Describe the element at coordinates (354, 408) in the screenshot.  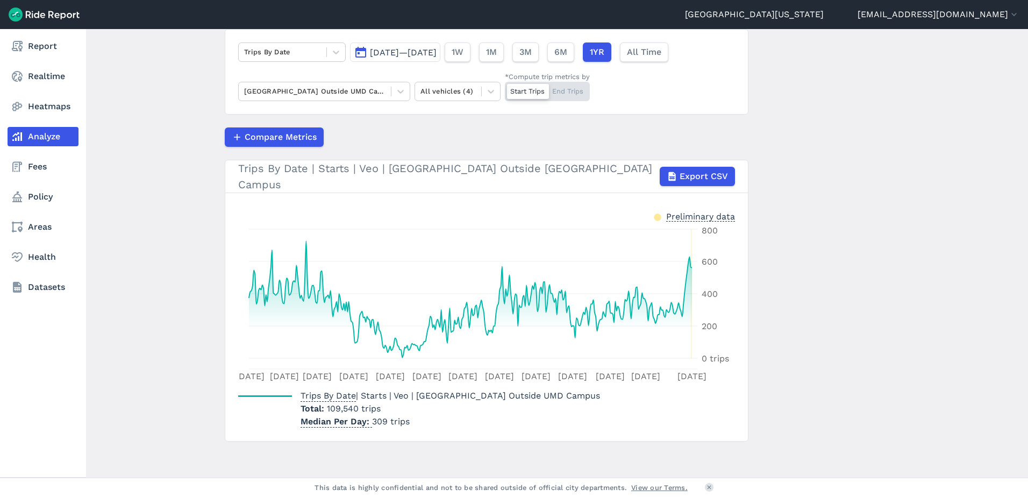
I see `span: 109,540 trips` at that location.